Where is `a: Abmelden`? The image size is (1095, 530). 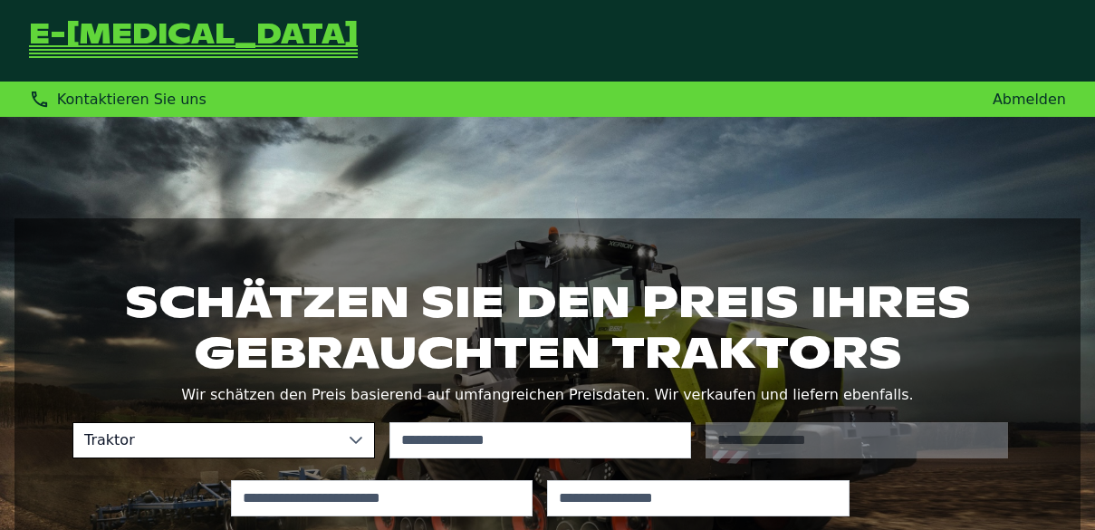 a: Abmelden is located at coordinates (1029, 99).